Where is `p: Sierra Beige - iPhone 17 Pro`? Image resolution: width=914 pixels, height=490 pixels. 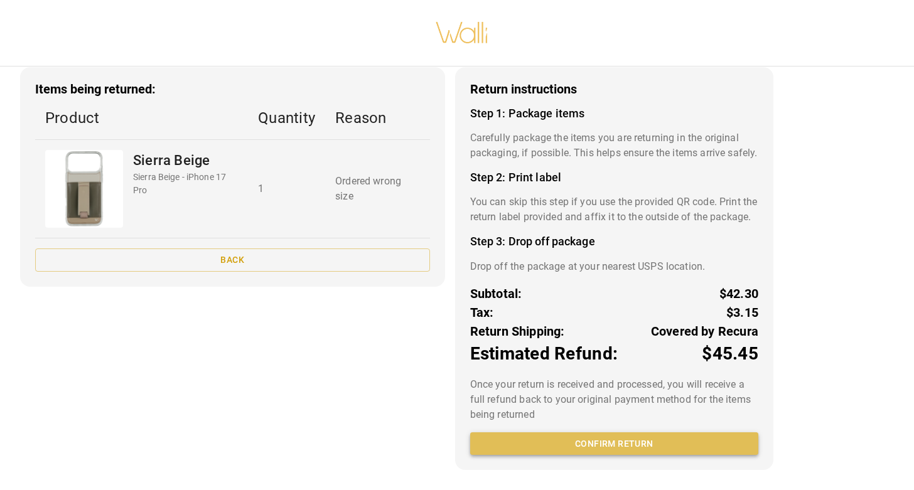
p: Sierra Beige - iPhone 17 Pro is located at coordinates (185, 184).